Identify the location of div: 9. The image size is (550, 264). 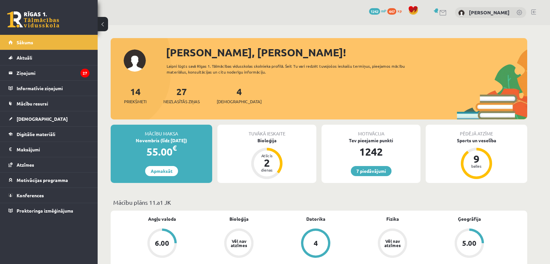
(477, 159).